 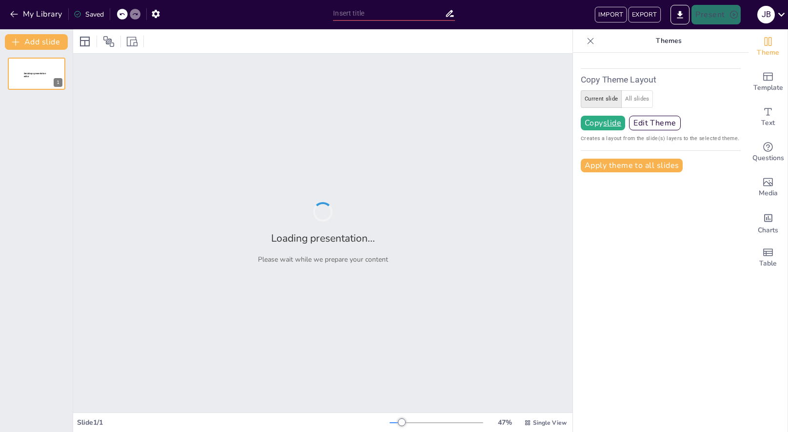 What do you see at coordinates (323, 238) in the screenshot?
I see `h2: Loading presentation...` at bounding box center [323, 238].